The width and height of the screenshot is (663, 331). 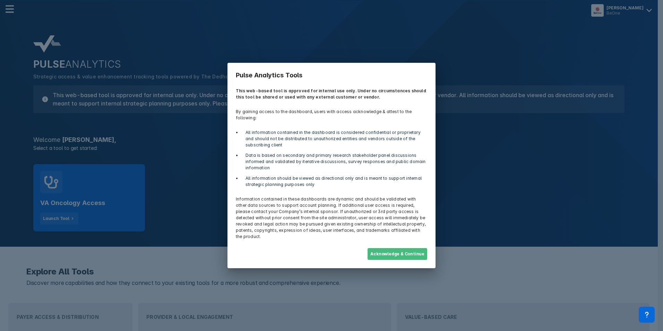 What do you see at coordinates (332, 115) in the screenshot?
I see `p: By gaining access to the dashboard, users with access acknowledge & attest to the following:` at bounding box center [332, 115].